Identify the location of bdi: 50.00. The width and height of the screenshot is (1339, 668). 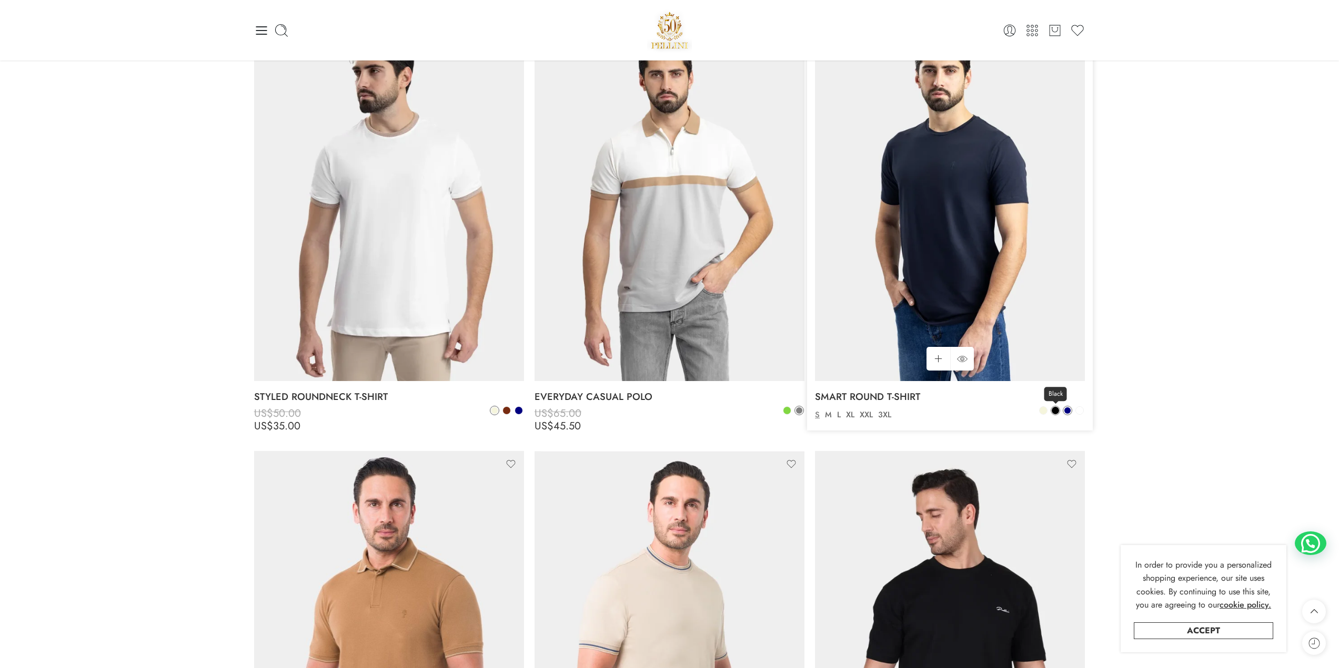
(277, 413).